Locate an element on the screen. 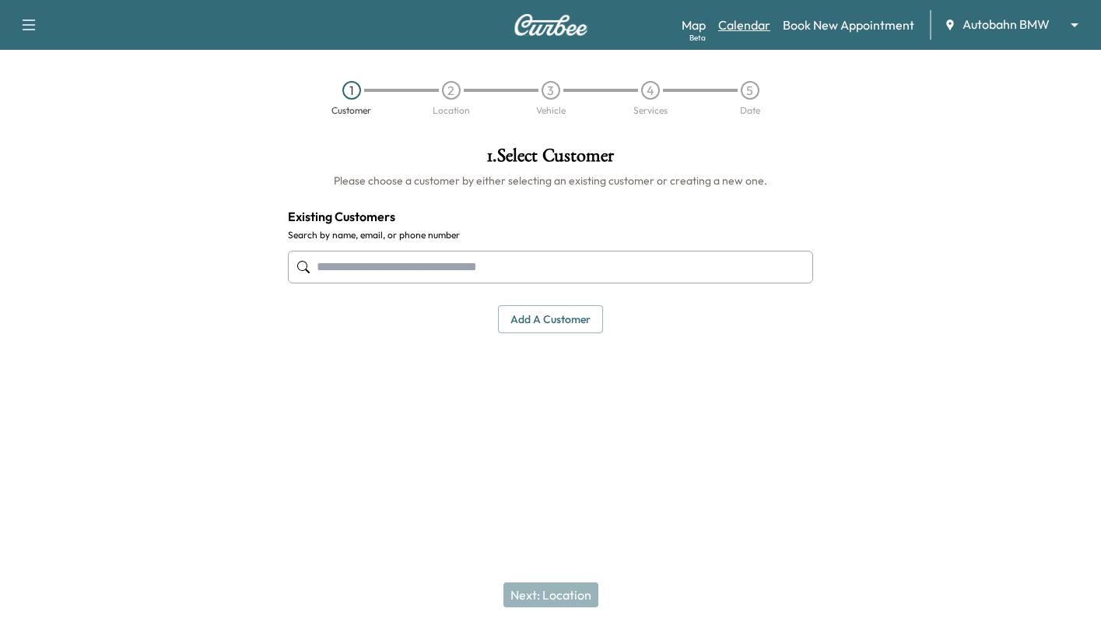 The image size is (1101, 626). img: Curbee Logo is located at coordinates (551, 25).